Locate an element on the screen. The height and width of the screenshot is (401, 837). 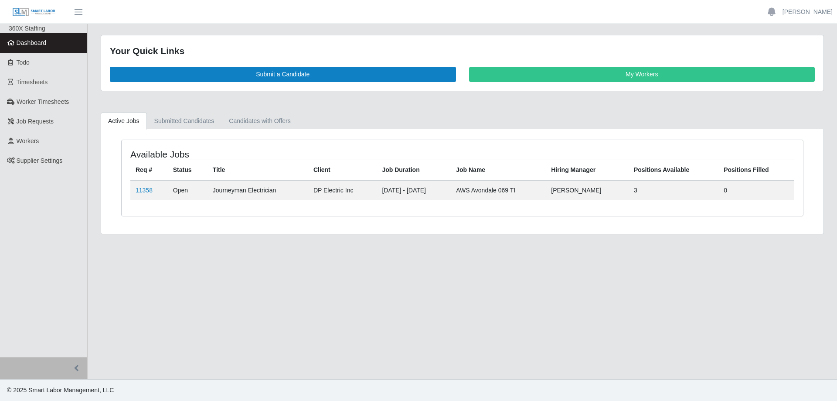
span: 360X Staffing is located at coordinates (27, 28).